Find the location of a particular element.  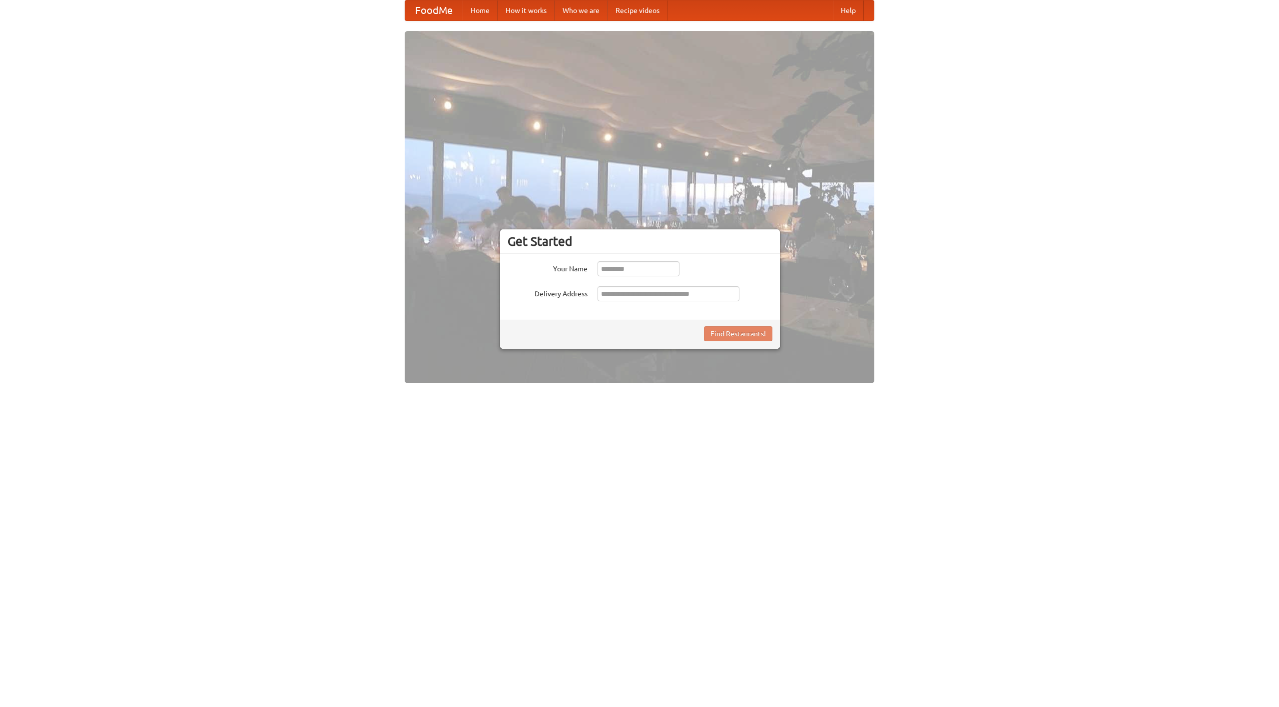

a: How it works is located at coordinates (526, 10).